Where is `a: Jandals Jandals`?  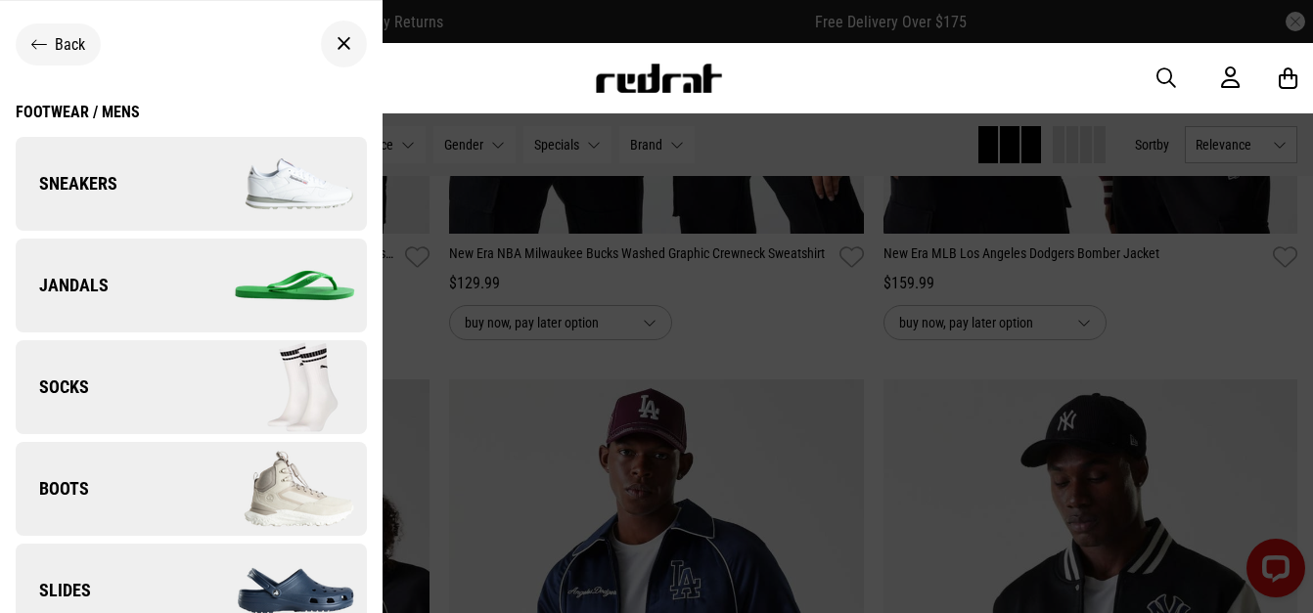 a: Jandals Jandals is located at coordinates (191, 286).